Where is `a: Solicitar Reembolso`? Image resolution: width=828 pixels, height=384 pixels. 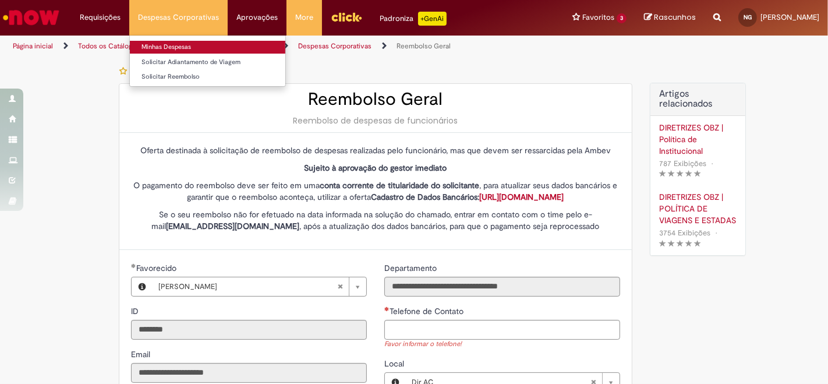 a: Solicitar Reembolso is located at coordinates (207, 77).